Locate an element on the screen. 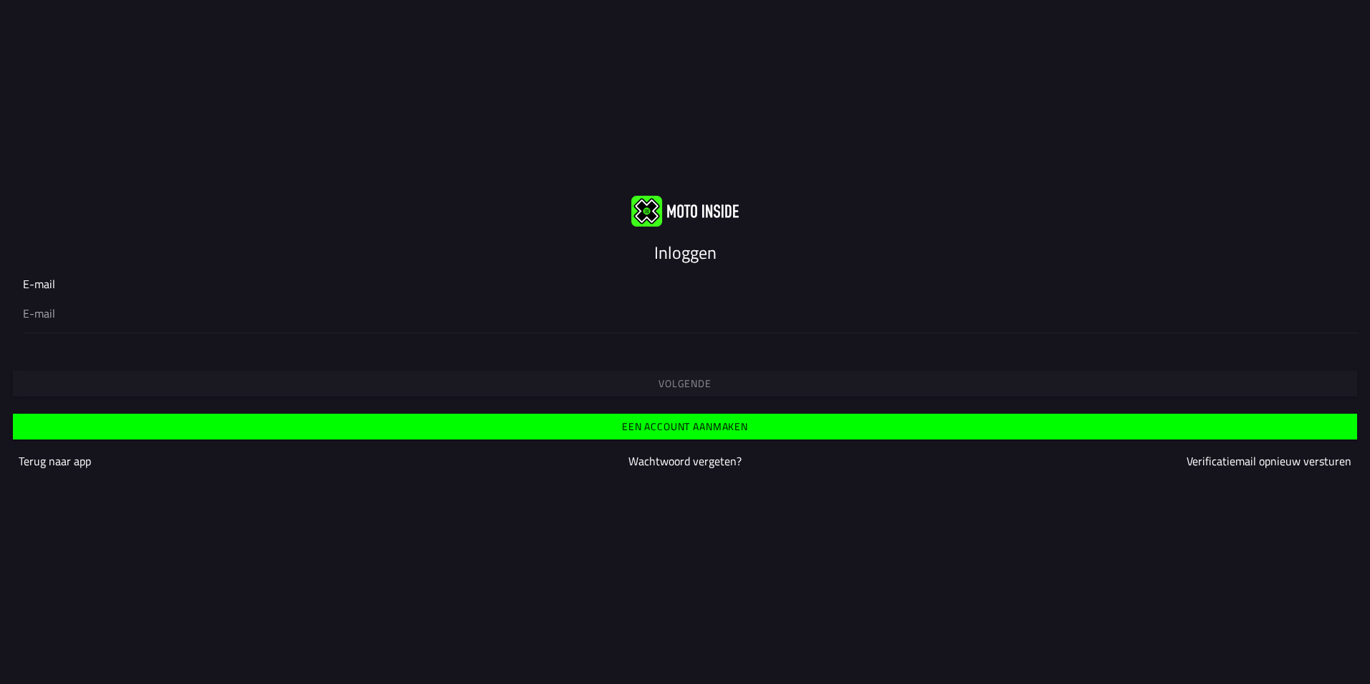 This screenshot has height=684, width=1370. a: Wachtwoord vergeten? is located at coordinates (685, 461).